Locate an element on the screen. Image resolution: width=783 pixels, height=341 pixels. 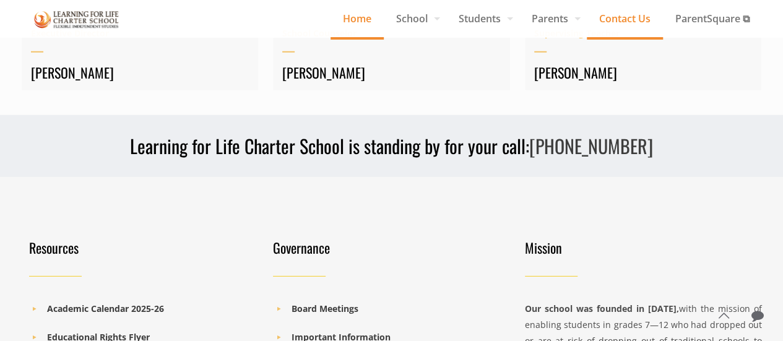
span: Students is located at coordinates (483, 19).